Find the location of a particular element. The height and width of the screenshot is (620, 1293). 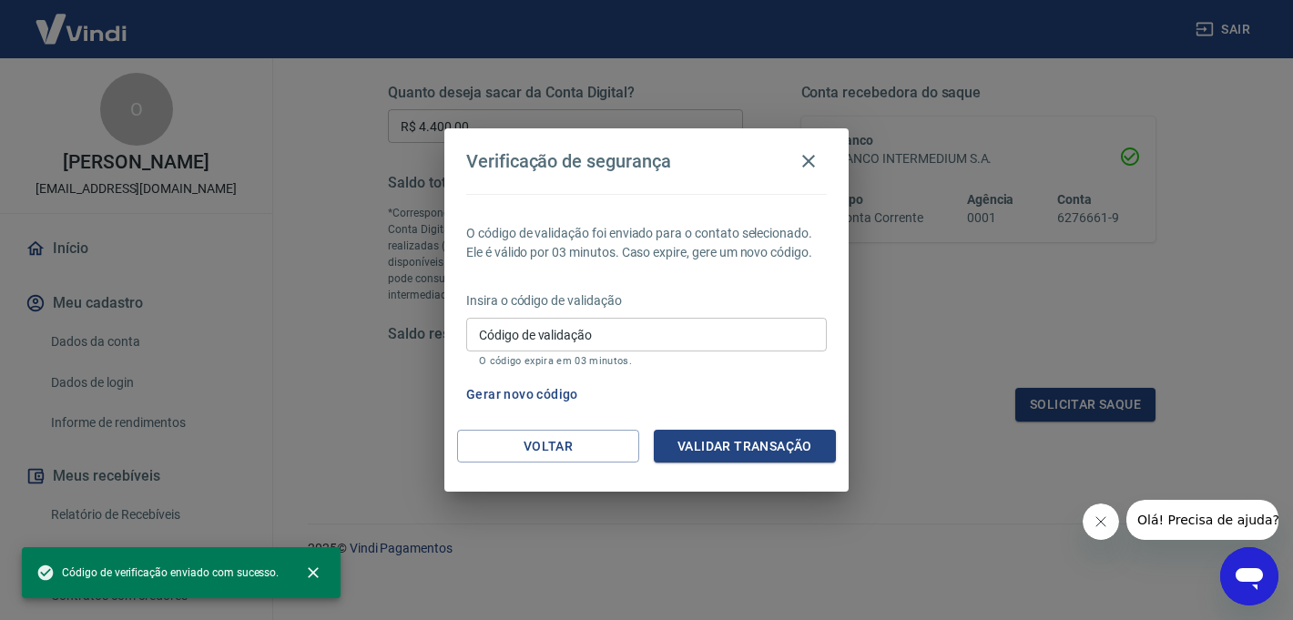

h4: Verificação de segurança is located at coordinates (568, 161).